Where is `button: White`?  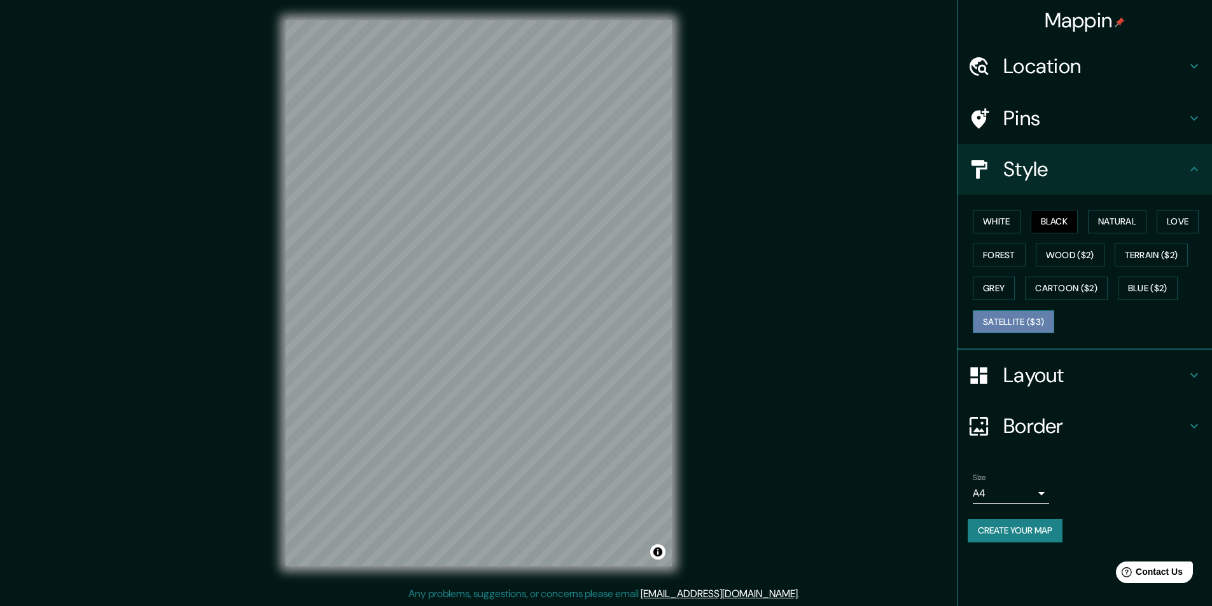
button: White is located at coordinates (996, 221).